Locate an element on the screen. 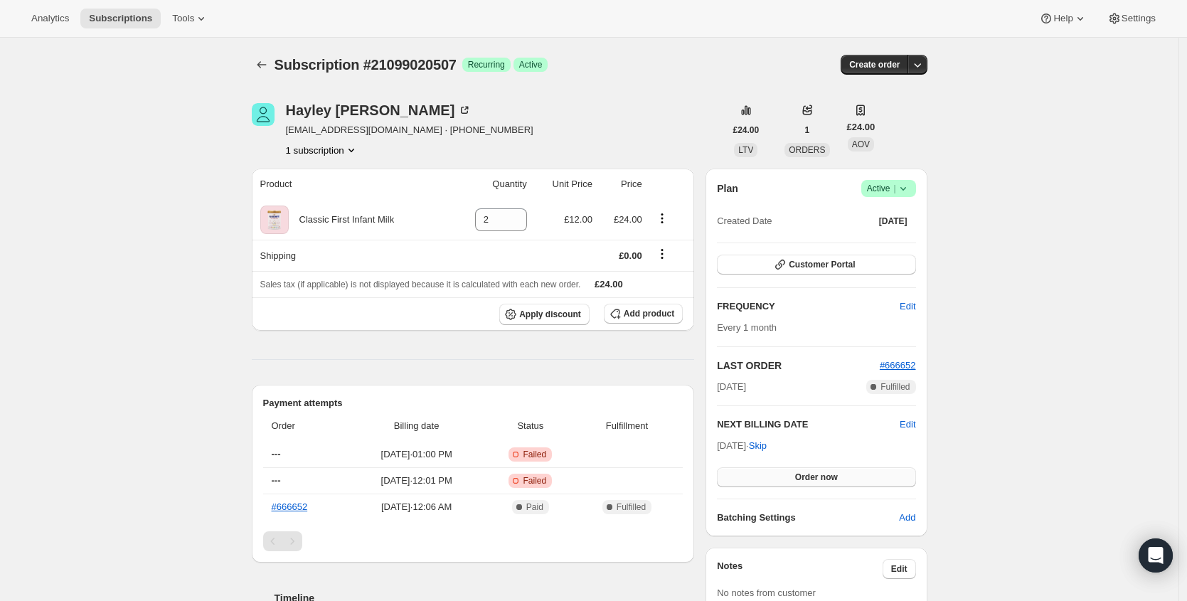 This screenshot has height=601, width=1187. button: Add product is located at coordinates (643, 314).